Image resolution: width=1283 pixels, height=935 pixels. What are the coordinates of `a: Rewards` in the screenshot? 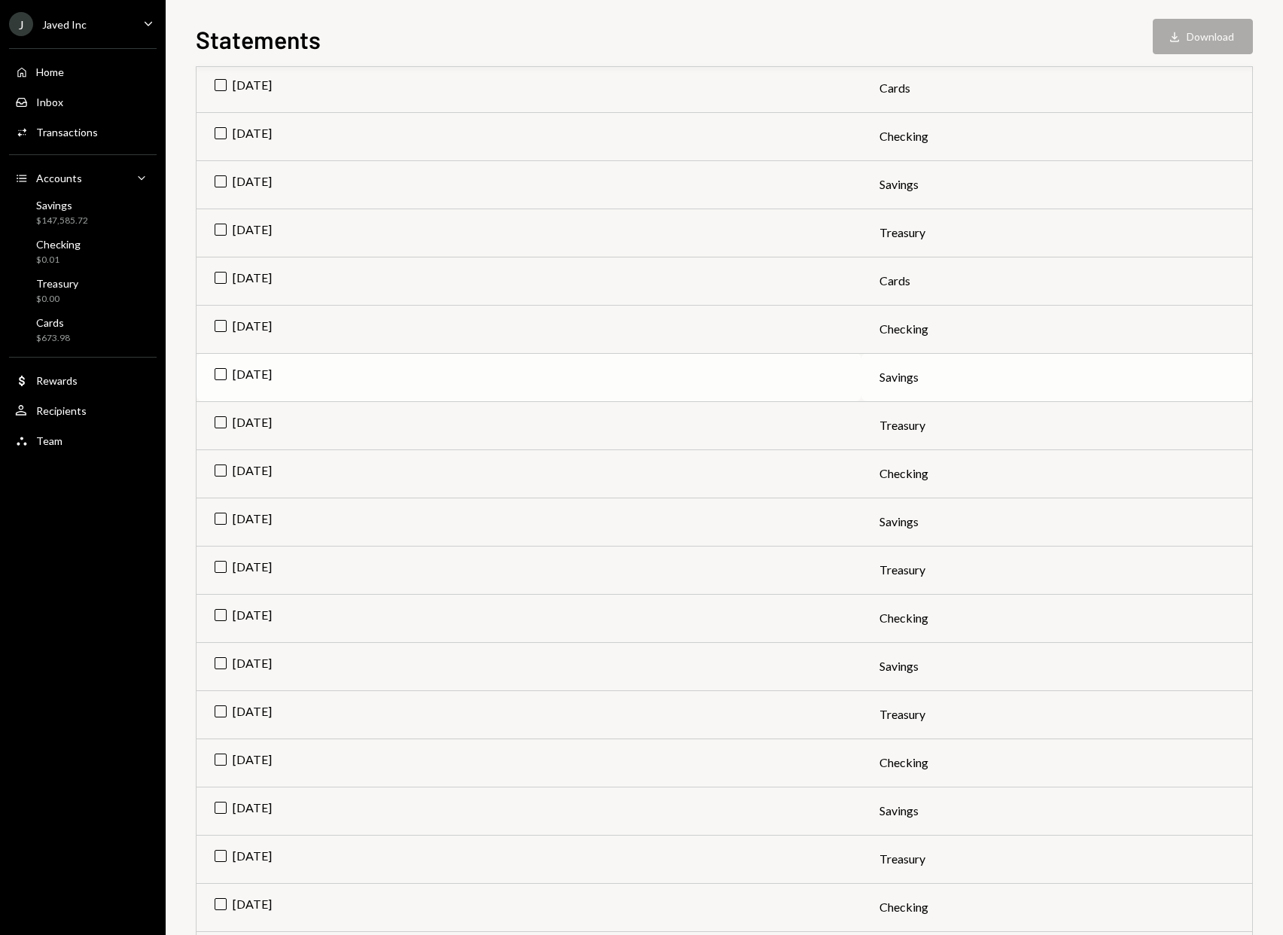 It's located at (83, 380).